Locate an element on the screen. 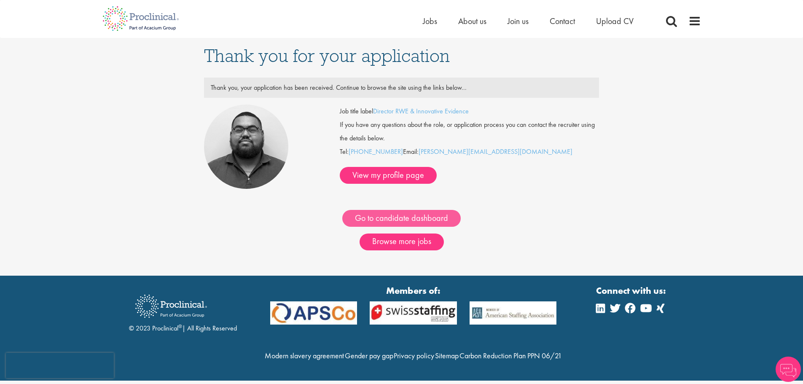 This screenshot has height=384, width=803. a: Modern slavery agreement is located at coordinates (304, 355).